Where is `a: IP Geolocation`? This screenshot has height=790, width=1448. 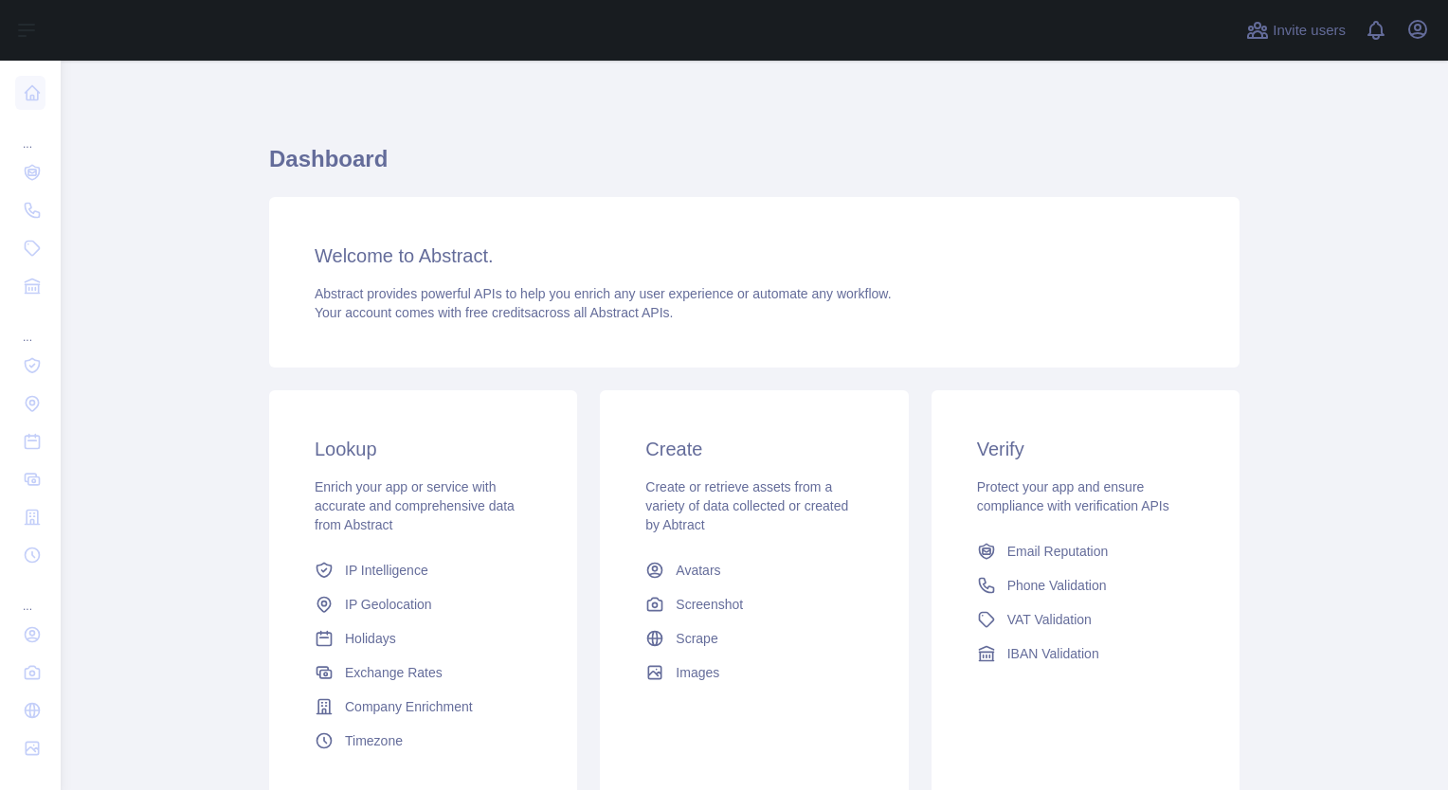 a: IP Geolocation is located at coordinates (423, 605).